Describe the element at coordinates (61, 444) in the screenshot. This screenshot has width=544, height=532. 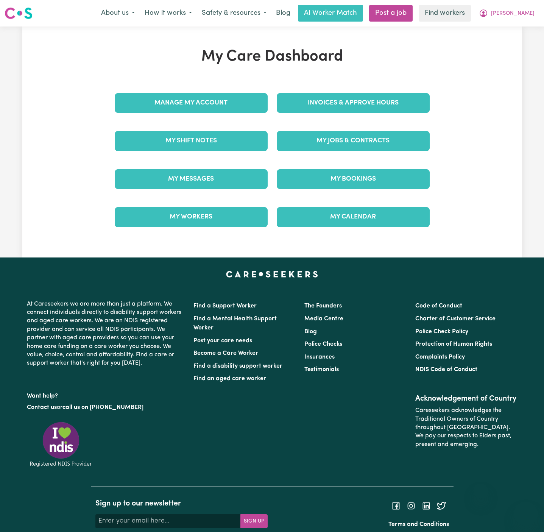
I see `img: Registered NDIS provider` at that location.